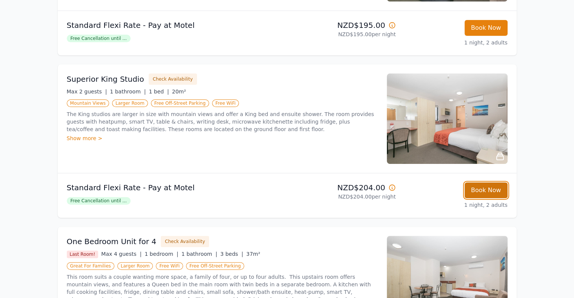 The height and width of the screenshot is (298, 574). I want to click on p: NZD$204.00 per night, so click(343, 197).